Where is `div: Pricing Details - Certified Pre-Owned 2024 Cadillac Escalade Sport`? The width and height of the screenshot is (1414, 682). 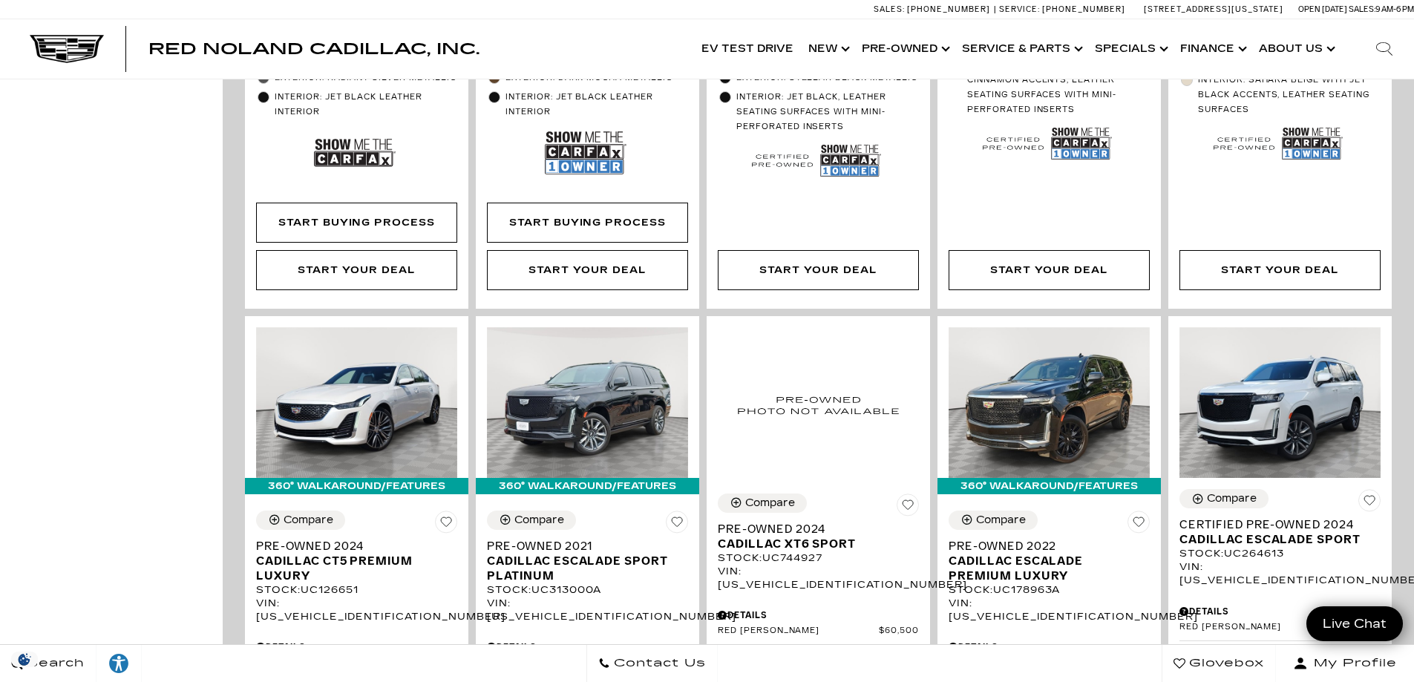
div: Pricing Details - Certified Pre-Owned 2024 Cadillac Escalade Sport is located at coordinates (1280, 612).